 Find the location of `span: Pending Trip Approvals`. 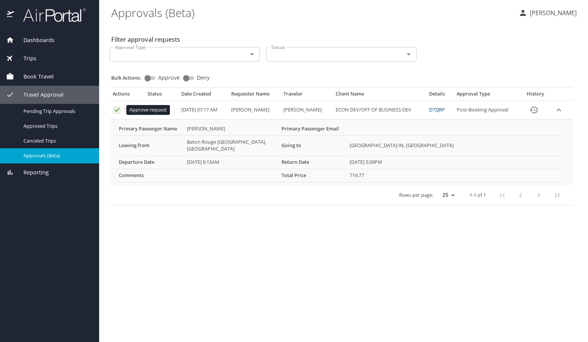

span: Pending Trip Approvals is located at coordinates (57, 111).